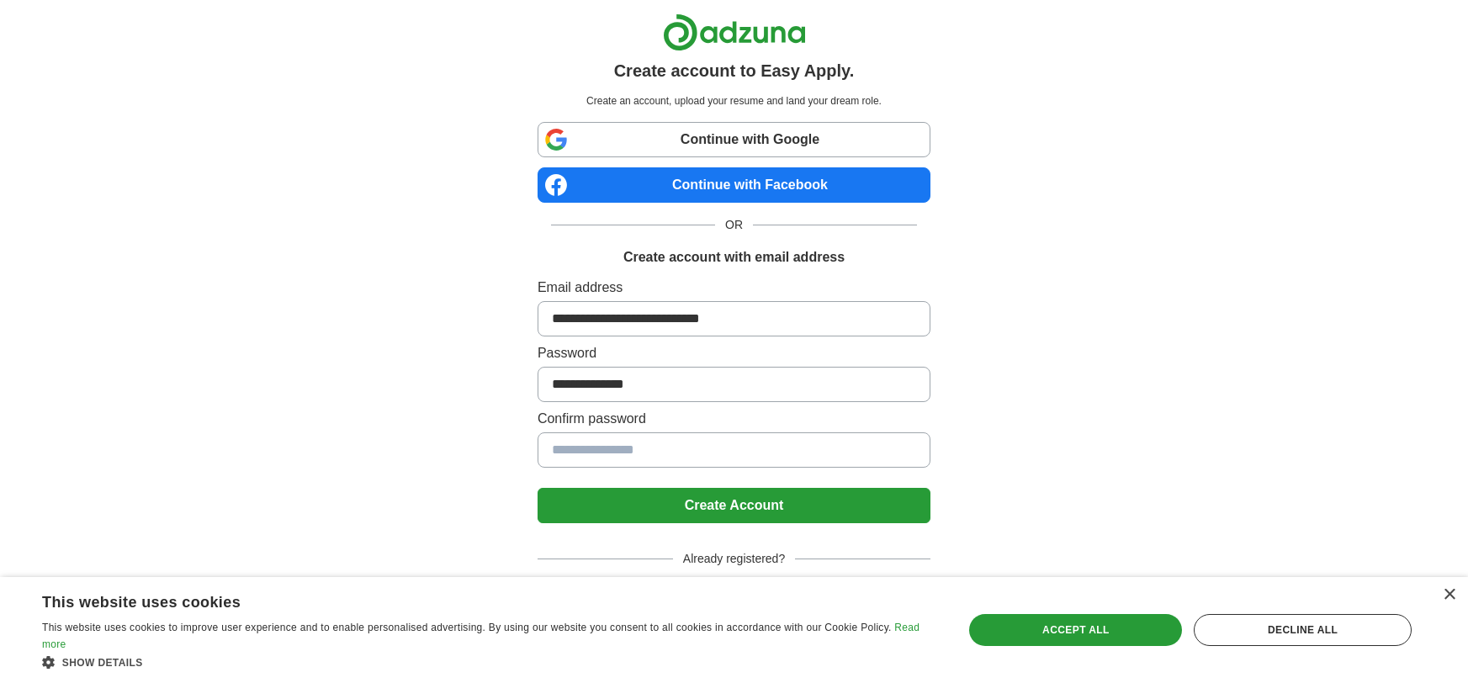 The width and height of the screenshot is (1468, 683). Describe the element at coordinates (734, 140) in the screenshot. I see `a: Continue with Google` at that location.